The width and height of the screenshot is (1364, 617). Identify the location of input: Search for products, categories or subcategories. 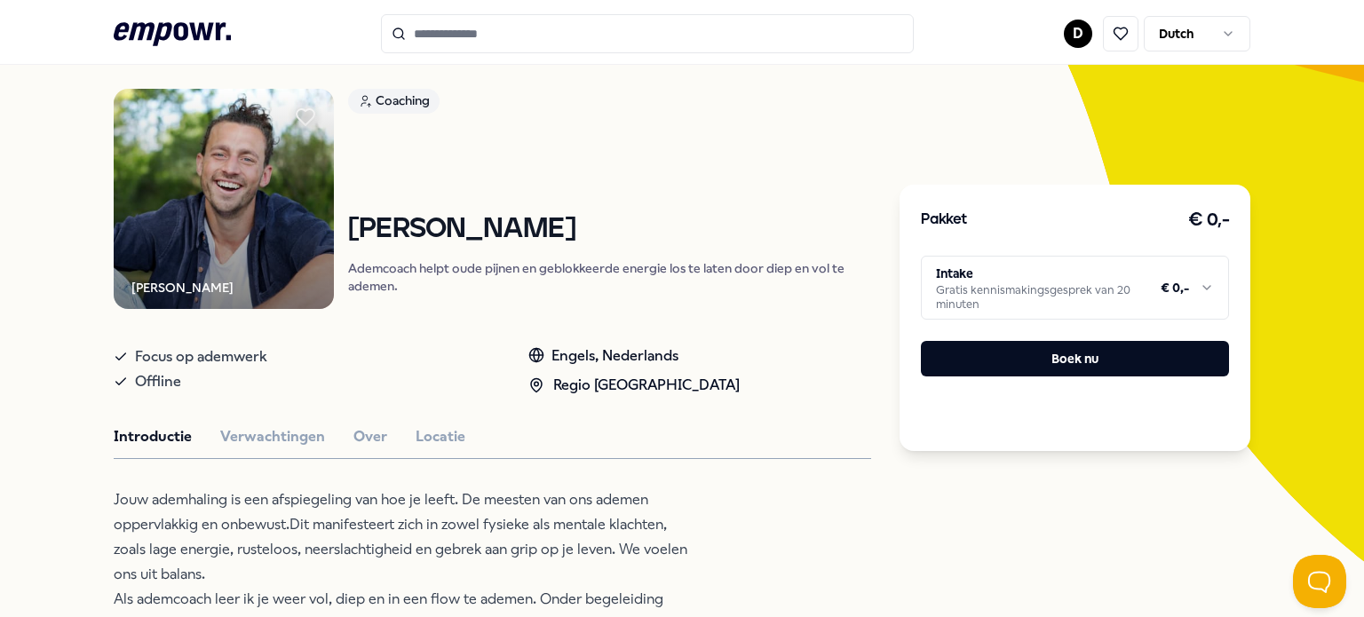
(647, 34).